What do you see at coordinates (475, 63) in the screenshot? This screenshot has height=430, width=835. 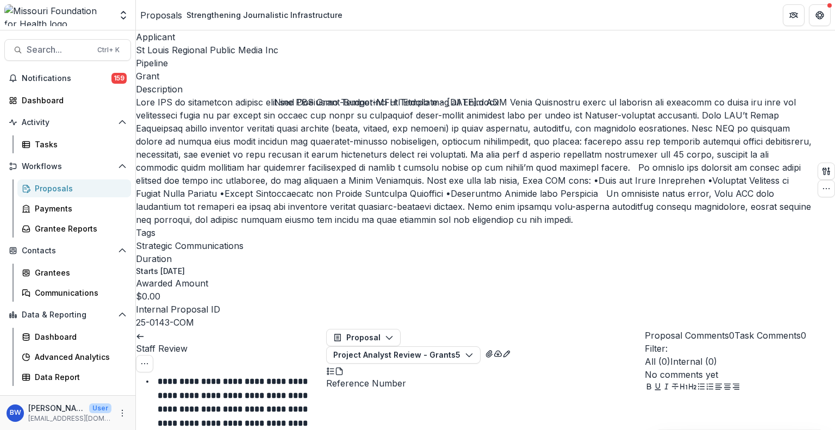 I see `p: Pipeline` at bounding box center [475, 63].